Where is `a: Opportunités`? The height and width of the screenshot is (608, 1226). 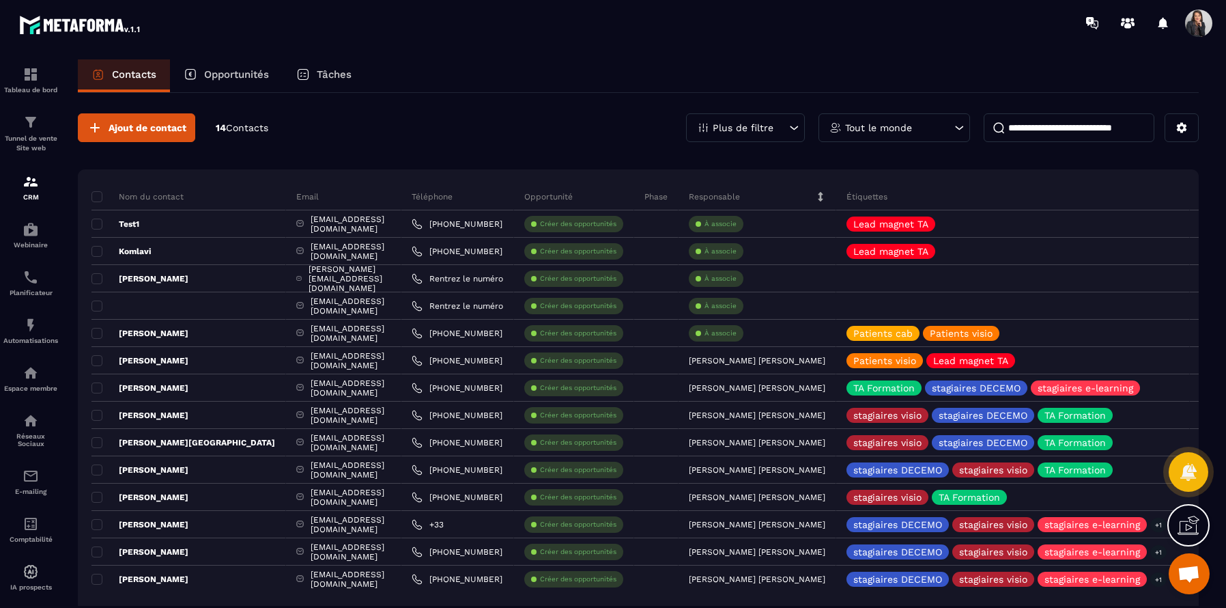 a: Opportunités is located at coordinates (226, 76).